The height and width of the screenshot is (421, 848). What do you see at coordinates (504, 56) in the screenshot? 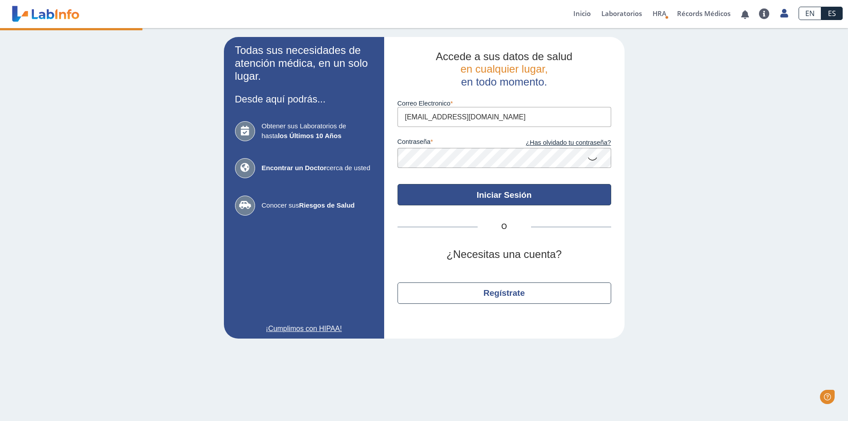
I see `span: Accede a sus datos de salud` at bounding box center [504, 56].